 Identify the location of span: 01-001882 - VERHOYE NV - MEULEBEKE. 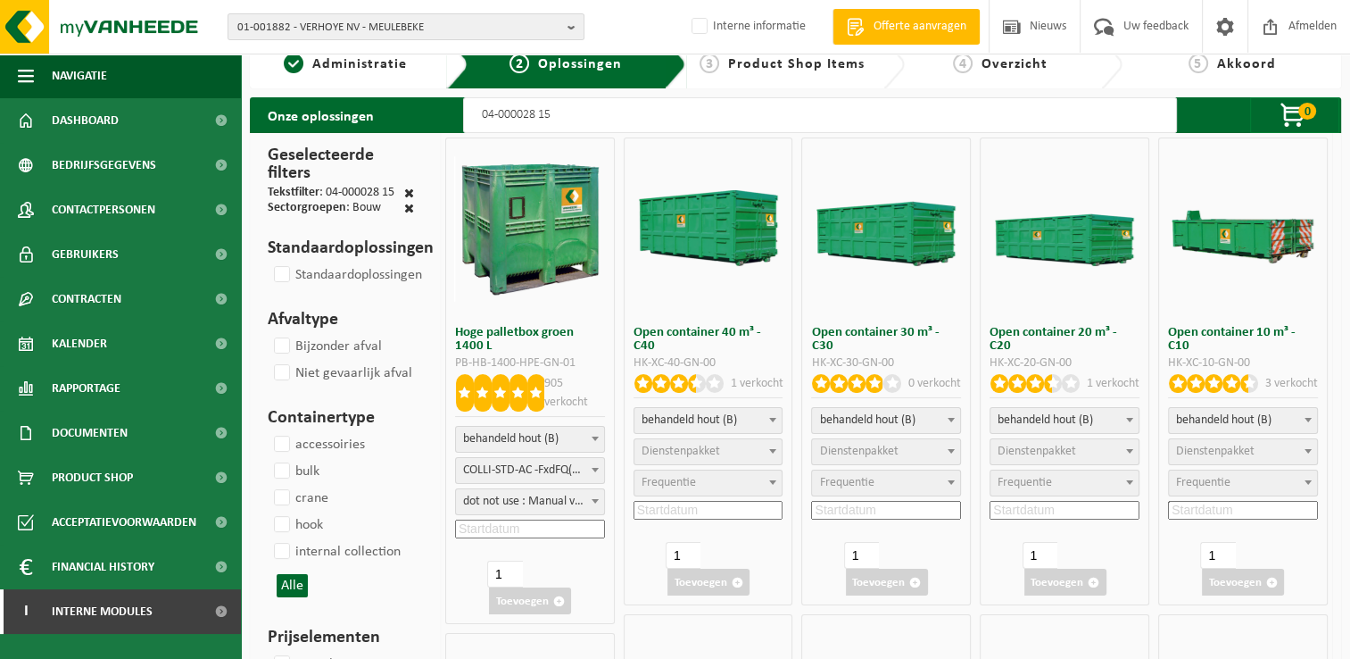
(399, 28).